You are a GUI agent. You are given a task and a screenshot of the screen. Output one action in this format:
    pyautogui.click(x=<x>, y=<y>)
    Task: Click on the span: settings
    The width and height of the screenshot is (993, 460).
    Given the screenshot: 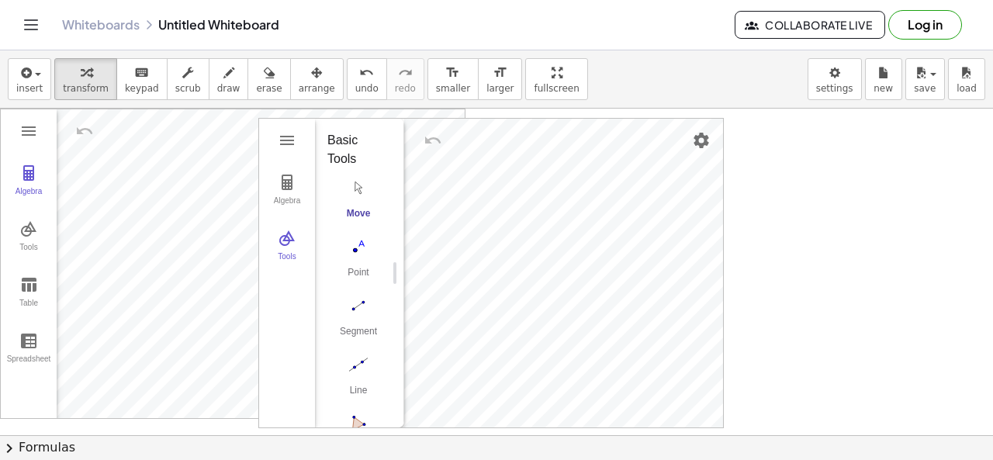 What is the action you would take?
    pyautogui.click(x=835, y=88)
    